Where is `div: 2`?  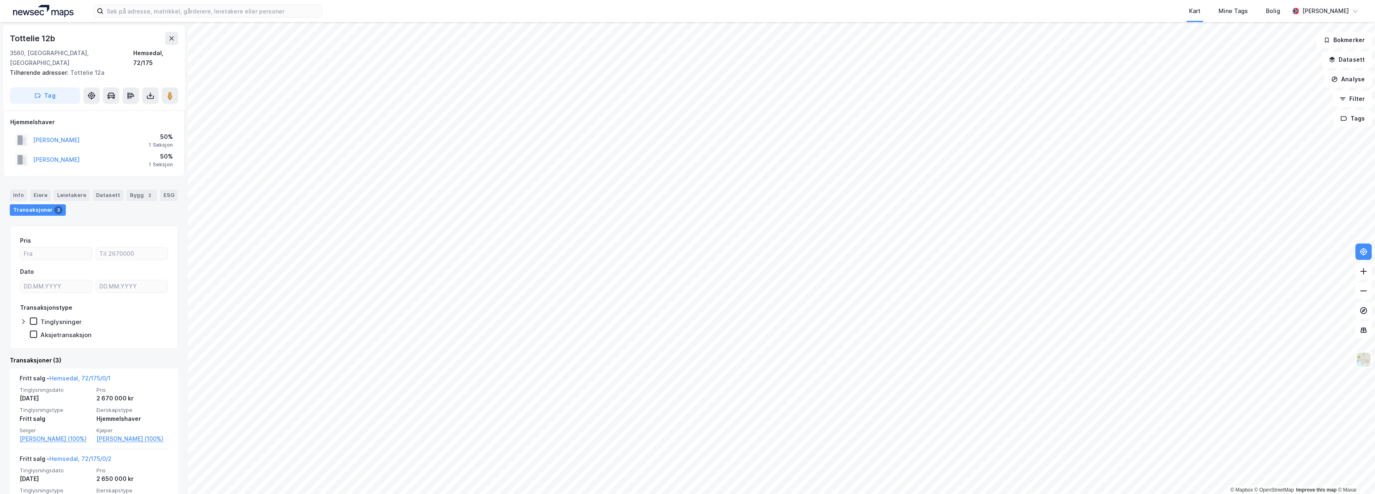
div: 2 is located at coordinates (150, 195).